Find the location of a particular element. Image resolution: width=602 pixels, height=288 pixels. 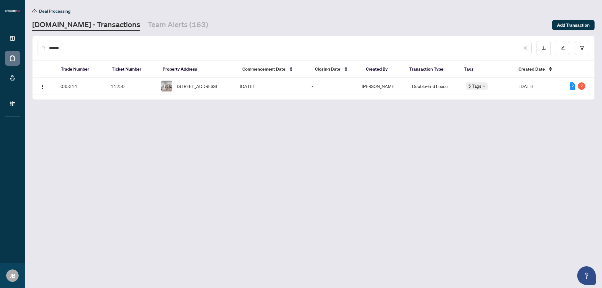

th: Transaction Type is located at coordinates (431, 69).